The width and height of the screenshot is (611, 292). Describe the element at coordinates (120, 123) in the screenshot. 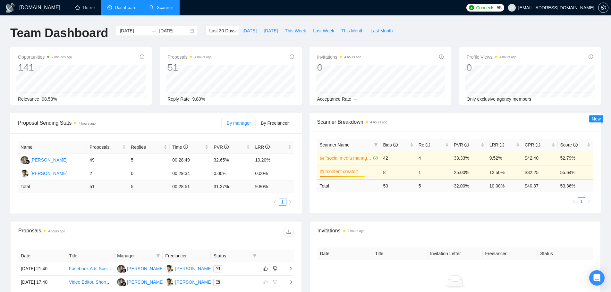

I see `span: Proposal Sending Stats` at that location.